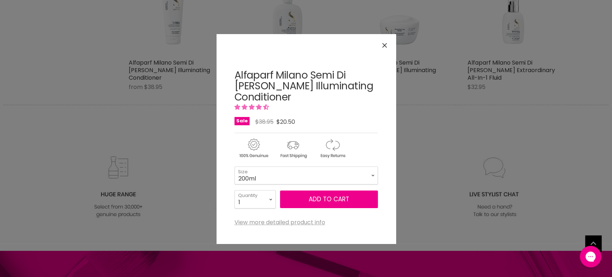 The image size is (612, 277). Describe the element at coordinates (293, 148) in the screenshot. I see `img: shipping.gif` at that location.